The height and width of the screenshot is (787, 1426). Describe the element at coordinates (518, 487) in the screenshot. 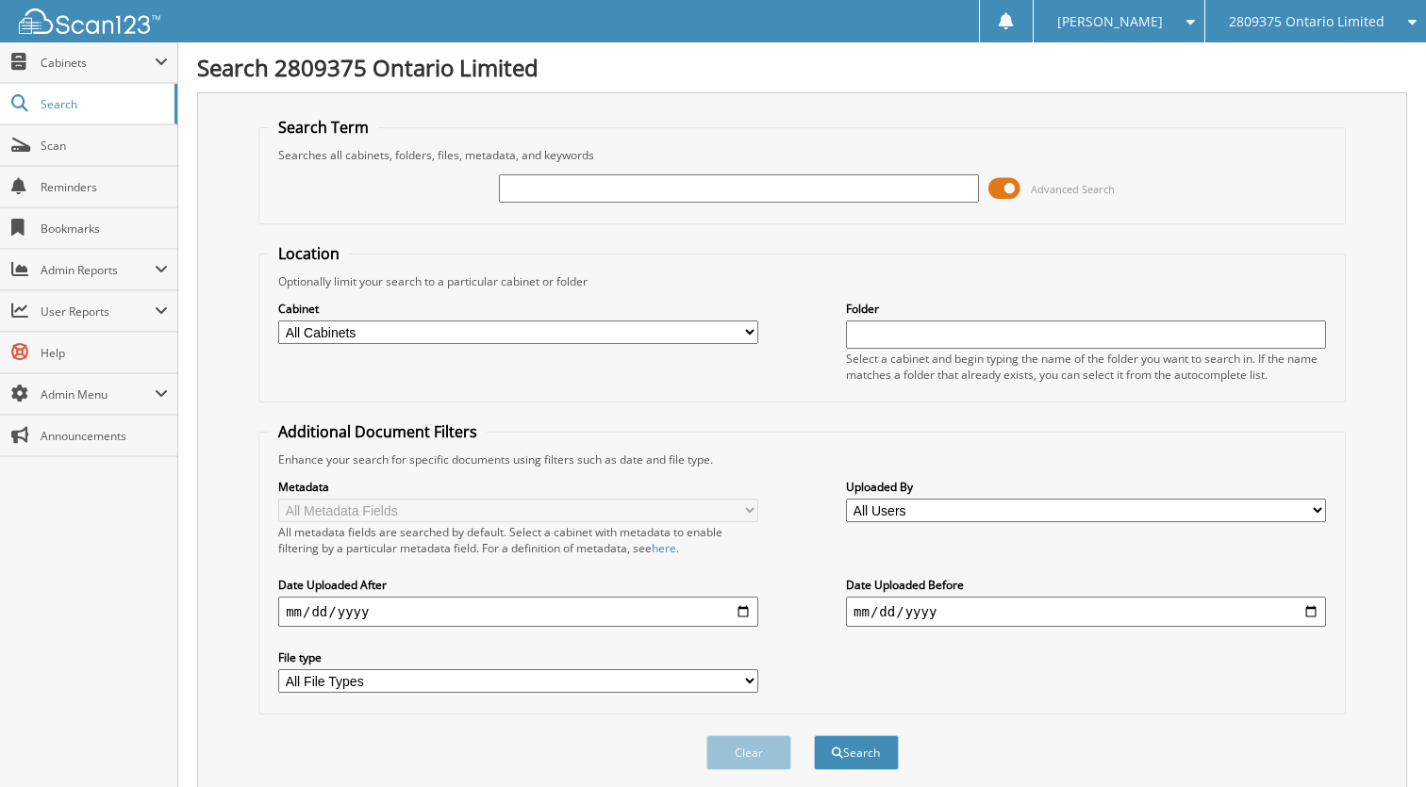

I see `label: Metadata` at that location.